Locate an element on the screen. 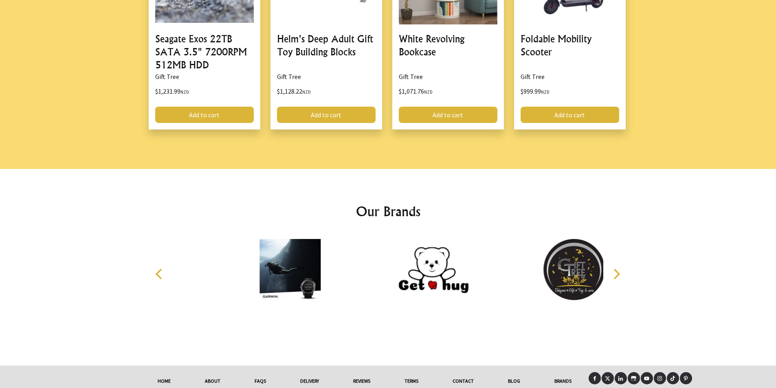 This screenshot has width=776, height=388. button: Previous is located at coordinates (160, 274).